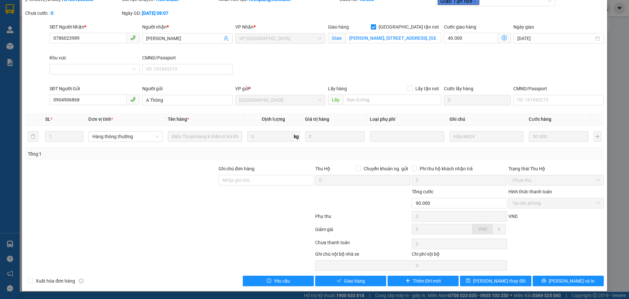  Describe the element at coordinates (278, 280) in the screenshot. I see `button: exclamation-circleYêu cầu` at that location.